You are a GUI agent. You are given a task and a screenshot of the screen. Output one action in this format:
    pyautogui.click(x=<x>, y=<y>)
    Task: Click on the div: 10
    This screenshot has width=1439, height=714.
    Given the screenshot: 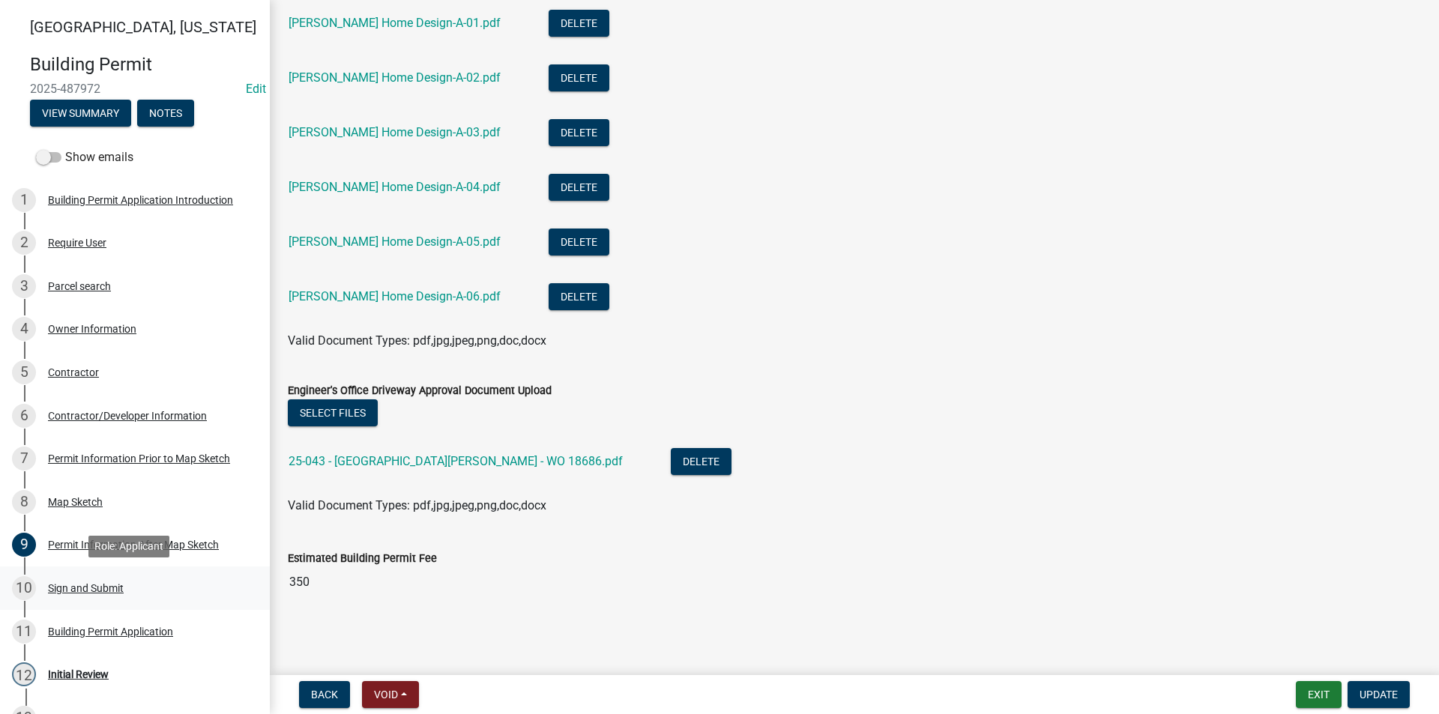 What is the action you would take?
    pyautogui.click(x=24, y=588)
    